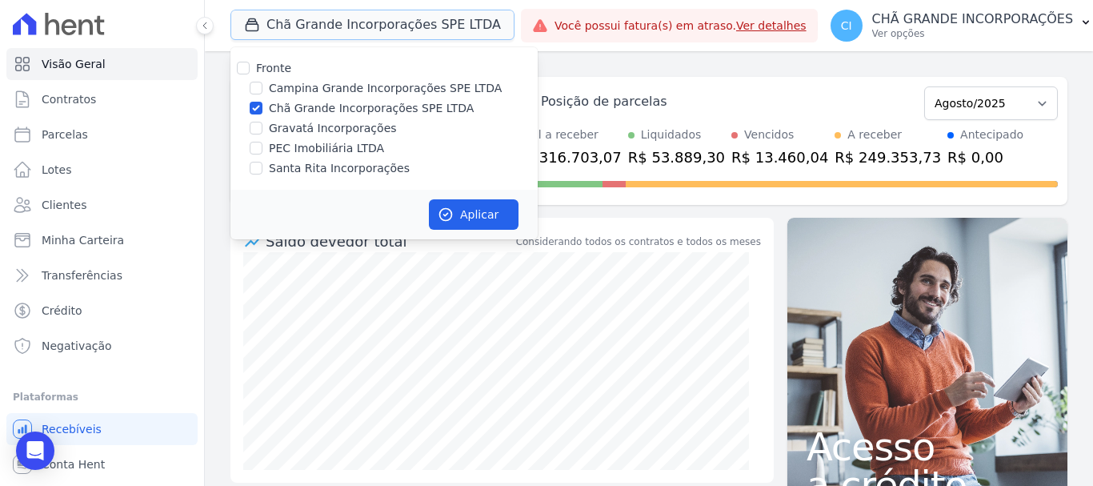 This screenshot has height=486, width=1093. I want to click on a: Lotes, so click(102, 170).